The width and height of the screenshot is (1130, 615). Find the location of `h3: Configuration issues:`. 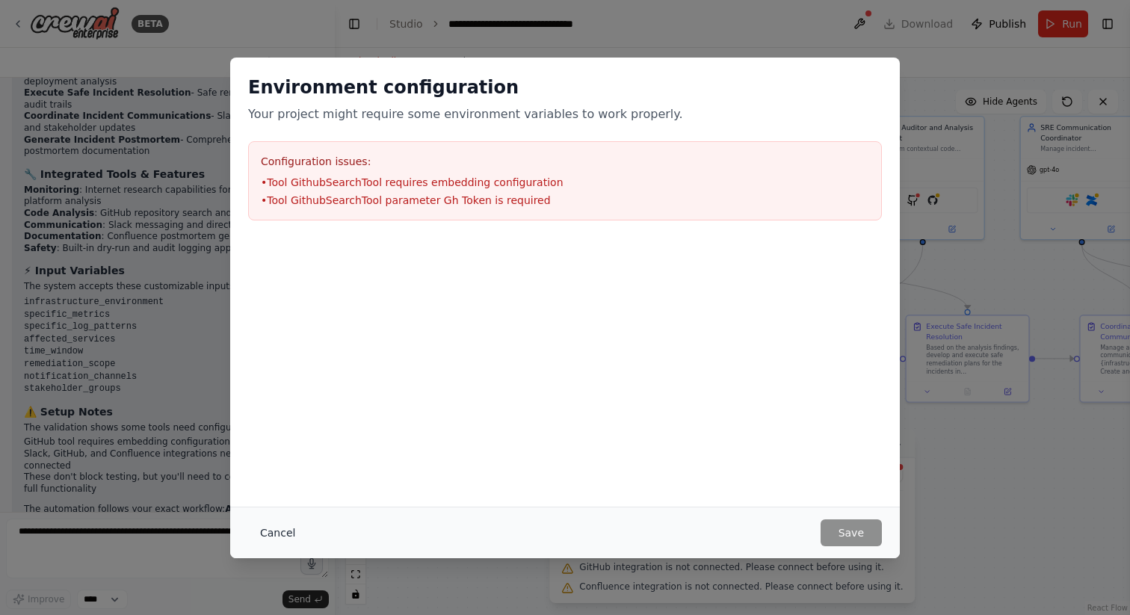

h3: Configuration issues: is located at coordinates (565, 161).